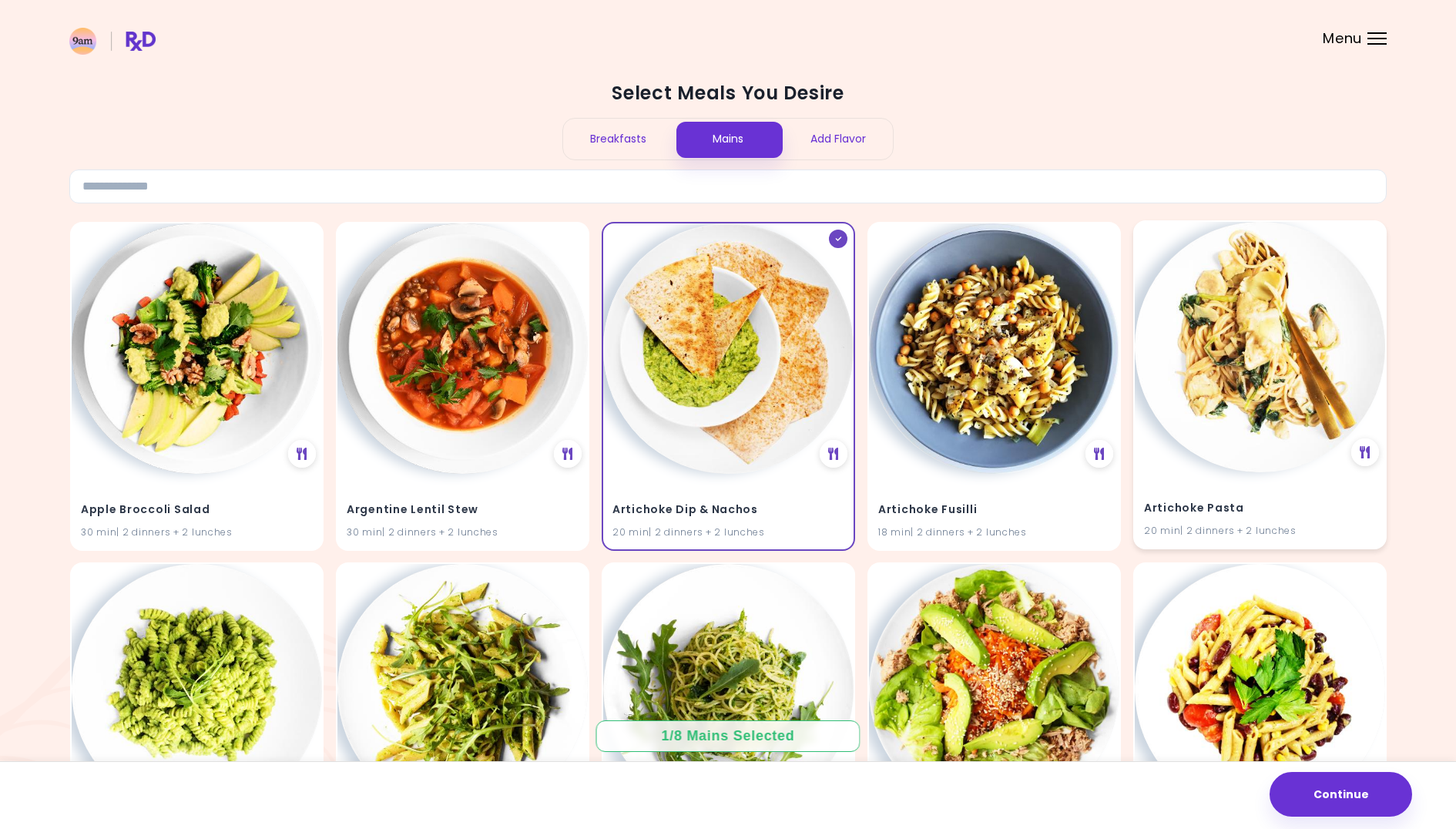 This screenshot has width=1456, height=829. What do you see at coordinates (994, 510) in the screenshot?
I see `h4: Artichoke Fusilli` at bounding box center [994, 510].